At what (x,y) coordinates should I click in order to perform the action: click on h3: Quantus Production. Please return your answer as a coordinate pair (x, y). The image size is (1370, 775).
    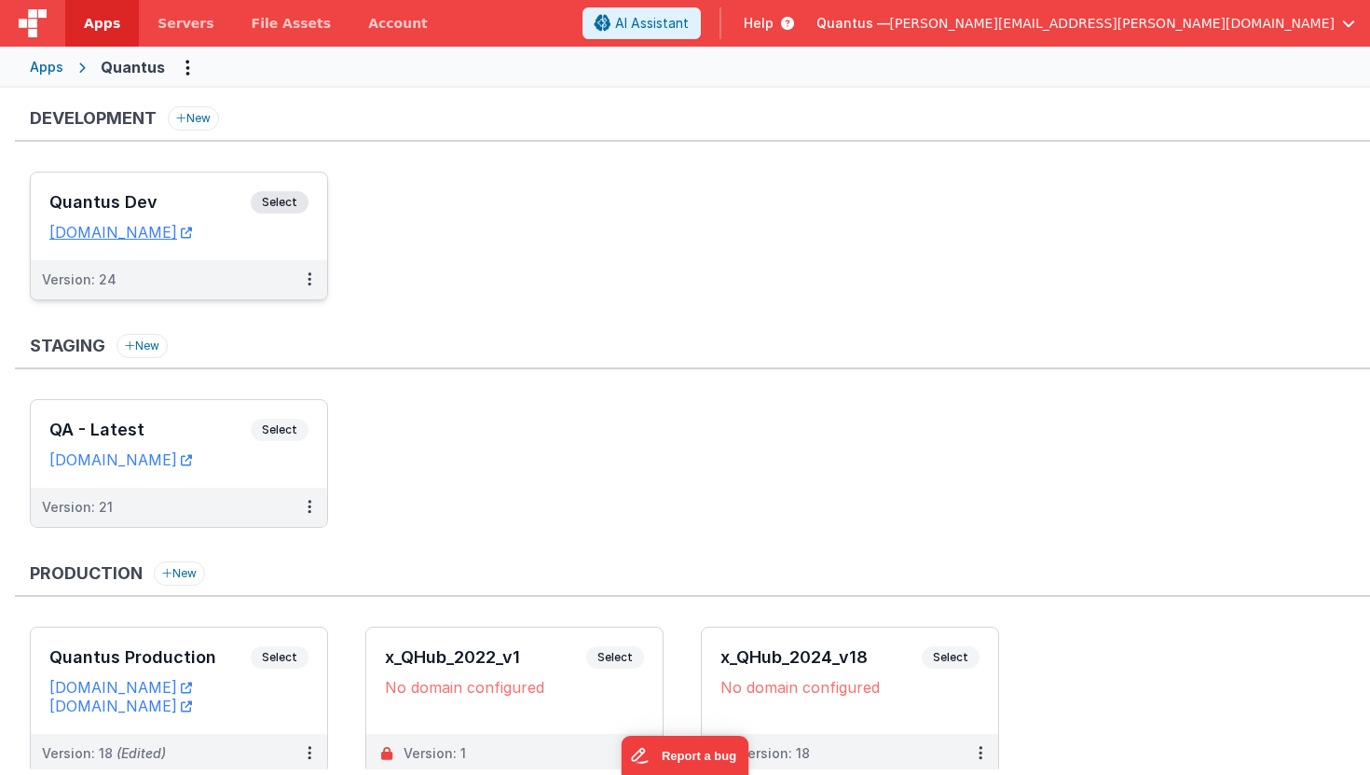
    Looking at the image, I should click on (150, 657).